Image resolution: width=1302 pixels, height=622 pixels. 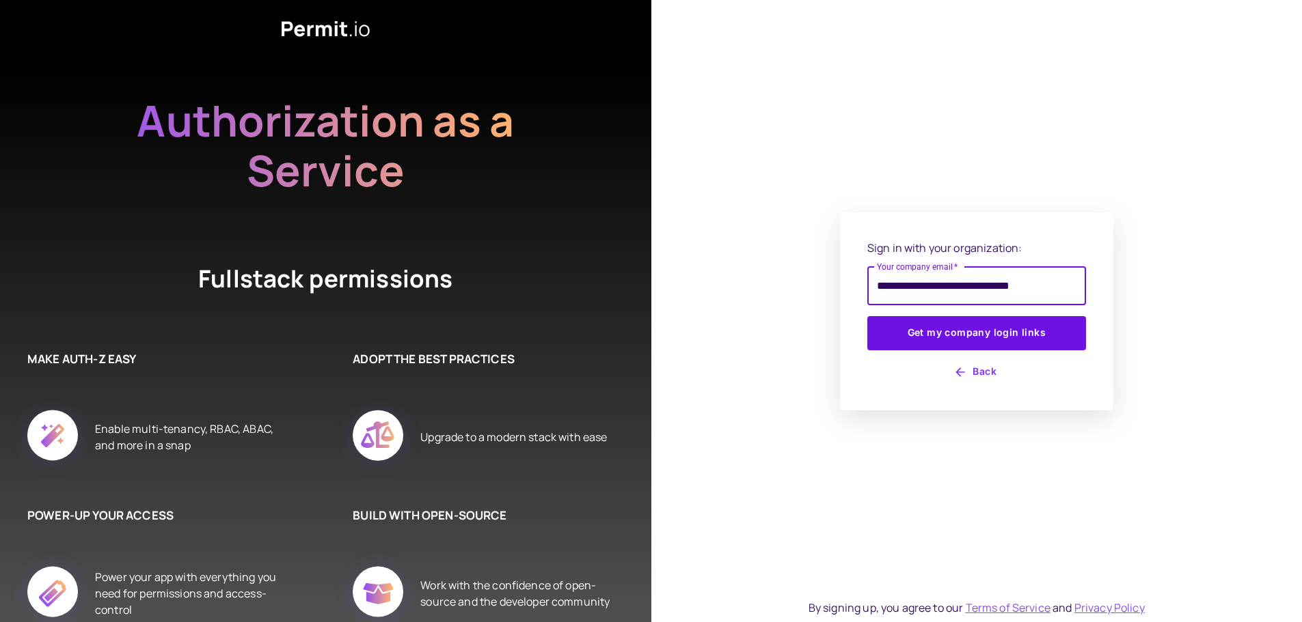 I want to click on button: Get my company login links, so click(x=976, y=333).